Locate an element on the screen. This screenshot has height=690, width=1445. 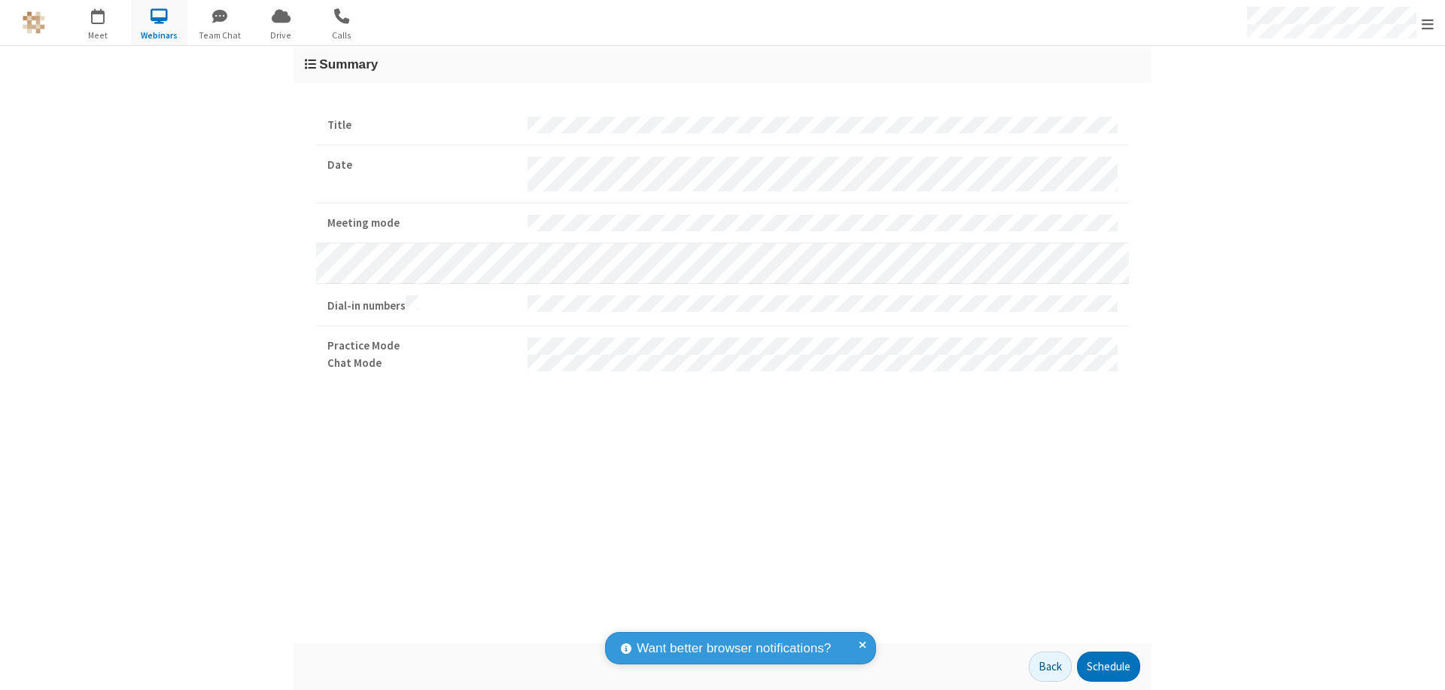
button: Back is located at coordinates (1050, 666).